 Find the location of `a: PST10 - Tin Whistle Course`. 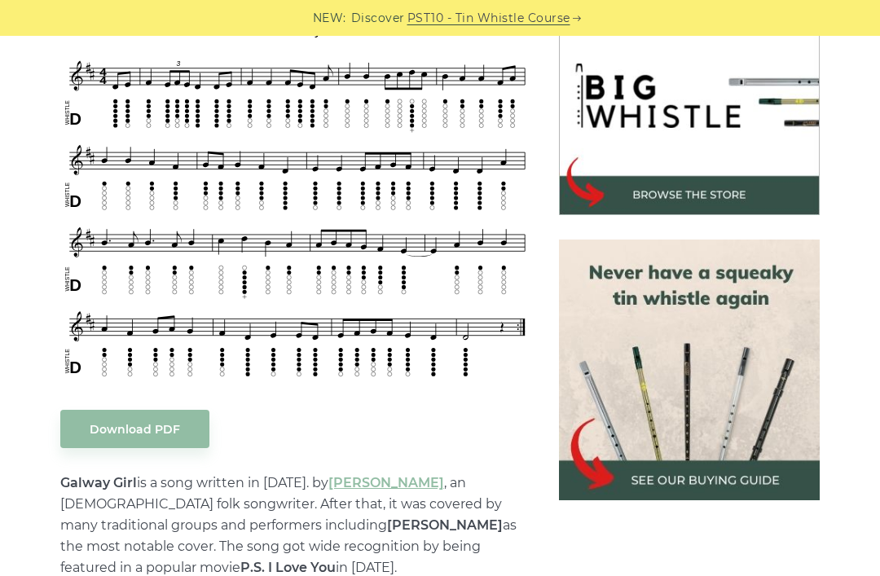

a: PST10 - Tin Whistle Course is located at coordinates (489, 18).